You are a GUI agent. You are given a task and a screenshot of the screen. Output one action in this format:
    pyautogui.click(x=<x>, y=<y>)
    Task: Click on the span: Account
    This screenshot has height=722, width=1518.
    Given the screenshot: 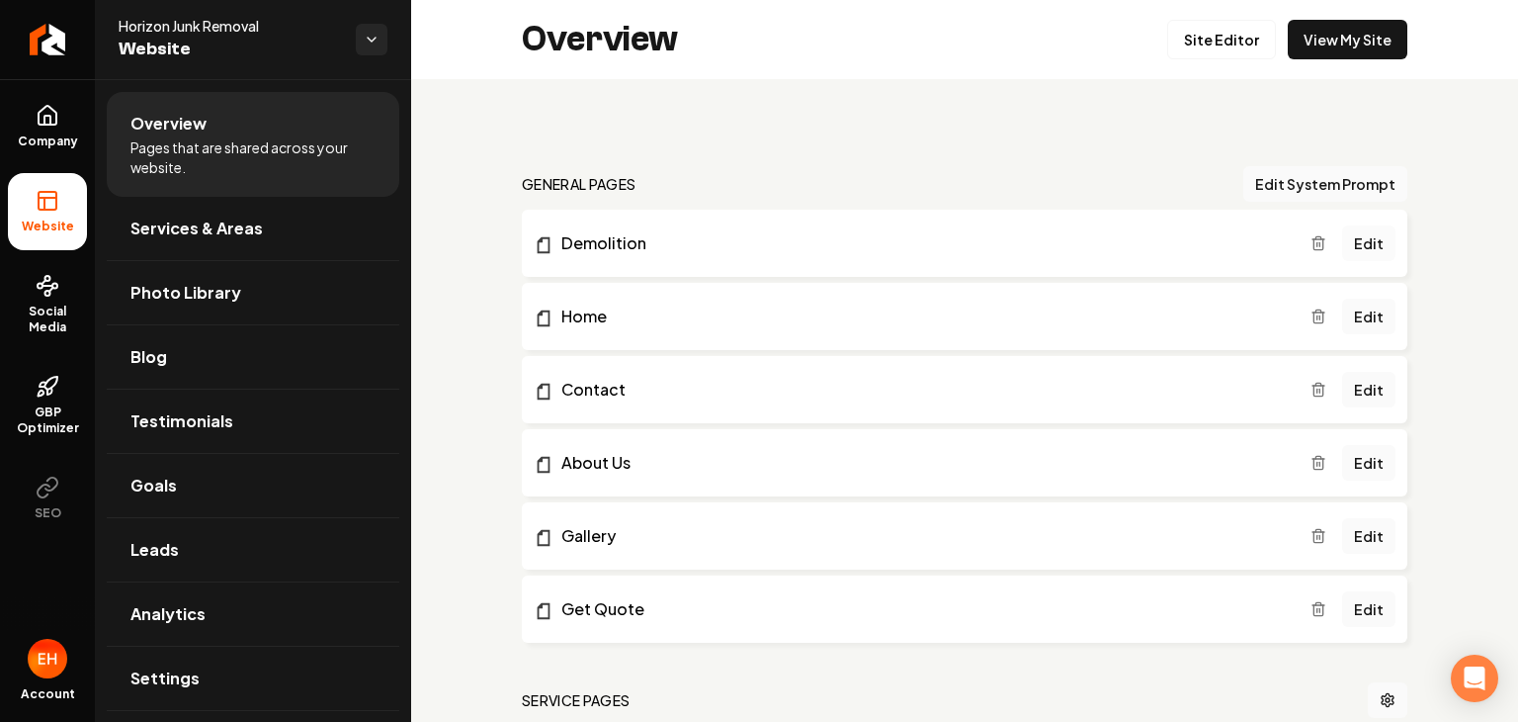 What is the action you would take?
    pyautogui.click(x=47, y=694)
    